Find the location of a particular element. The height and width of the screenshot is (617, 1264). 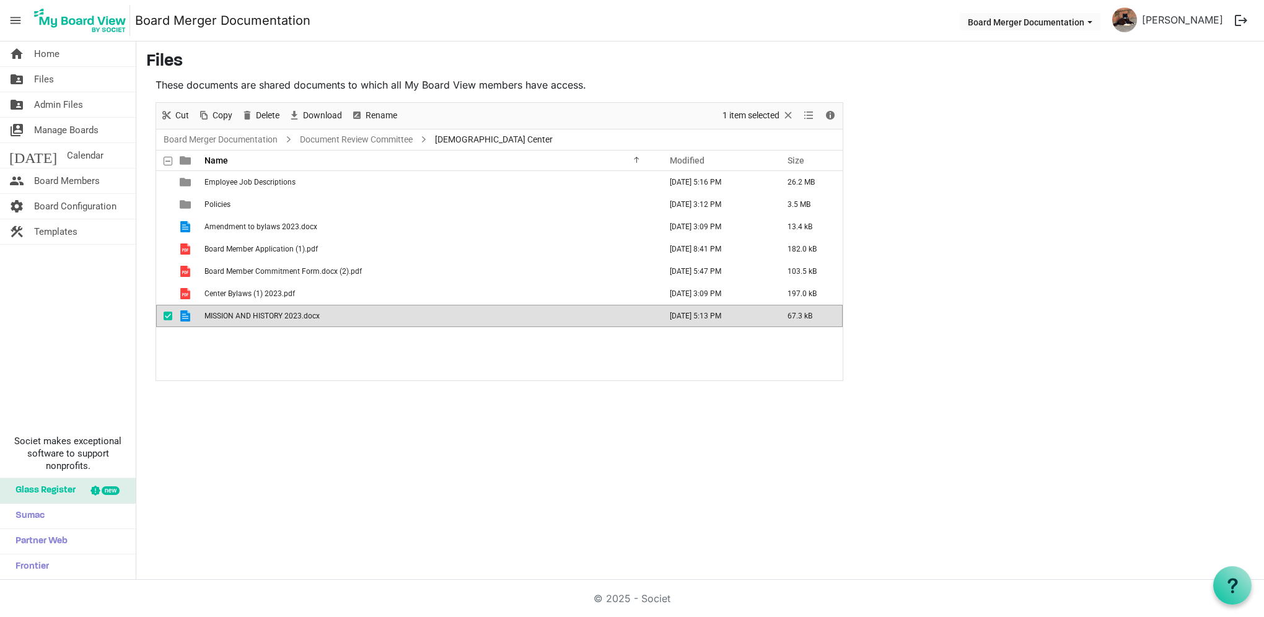

td: Board Member Application (1).pdf is template cell column header Name is located at coordinates (429, 249).